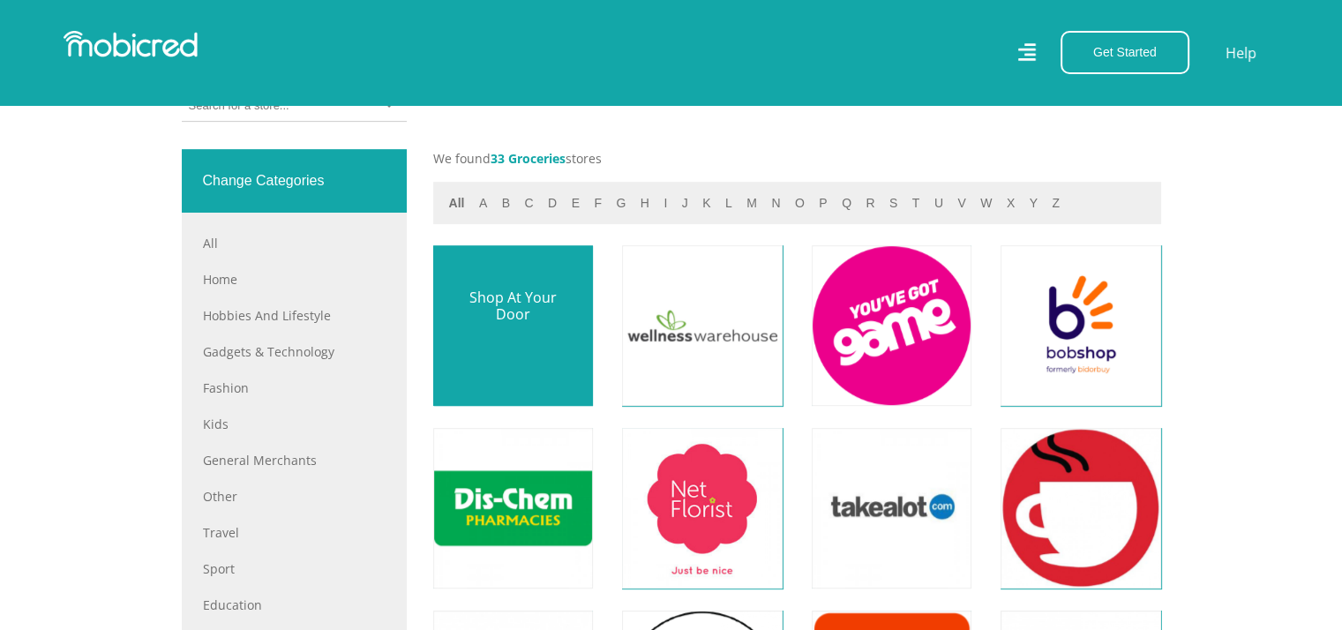 The width and height of the screenshot is (1342, 630). Describe the element at coordinates (870, 203) in the screenshot. I see `button: r` at that location.